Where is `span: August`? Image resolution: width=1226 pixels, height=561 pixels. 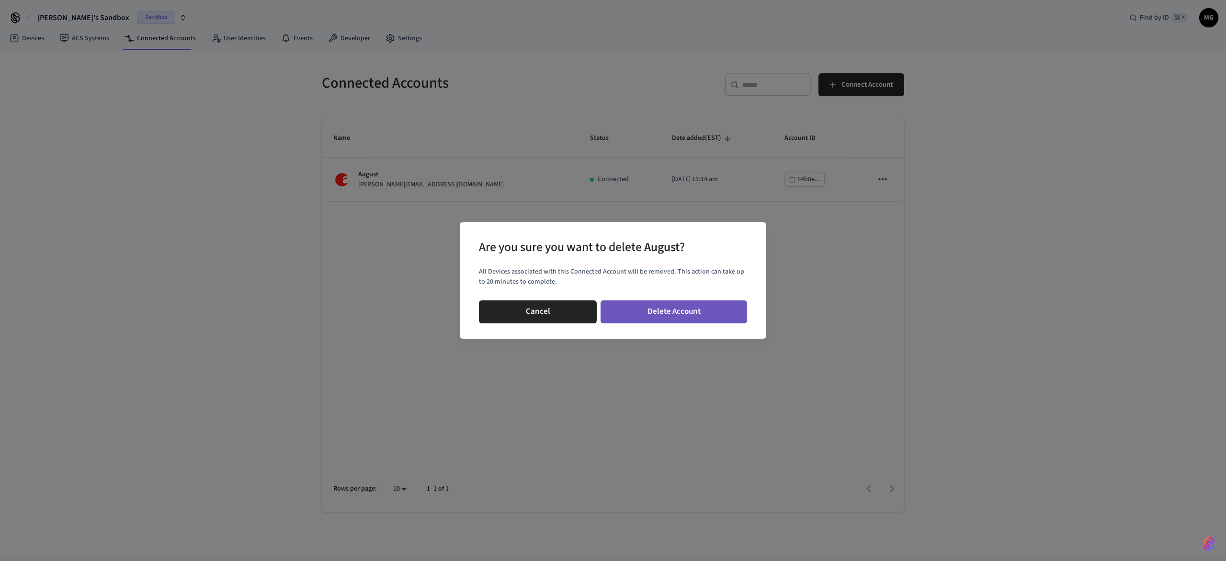
span: August is located at coordinates (662, 247).